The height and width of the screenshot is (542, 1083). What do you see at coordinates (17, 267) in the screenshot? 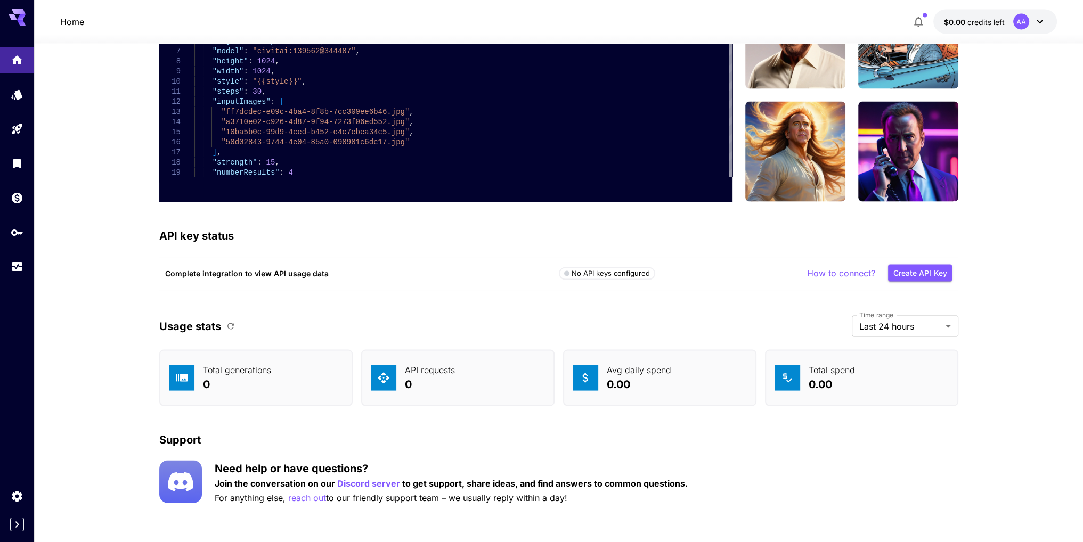
I see `div: Usage` at bounding box center [17, 267].